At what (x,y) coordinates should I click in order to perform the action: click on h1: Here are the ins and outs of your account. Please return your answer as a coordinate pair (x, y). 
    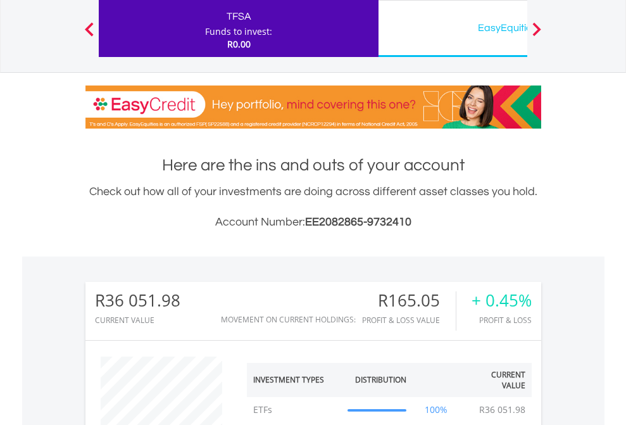
    Looking at the image, I should click on (313, 165).